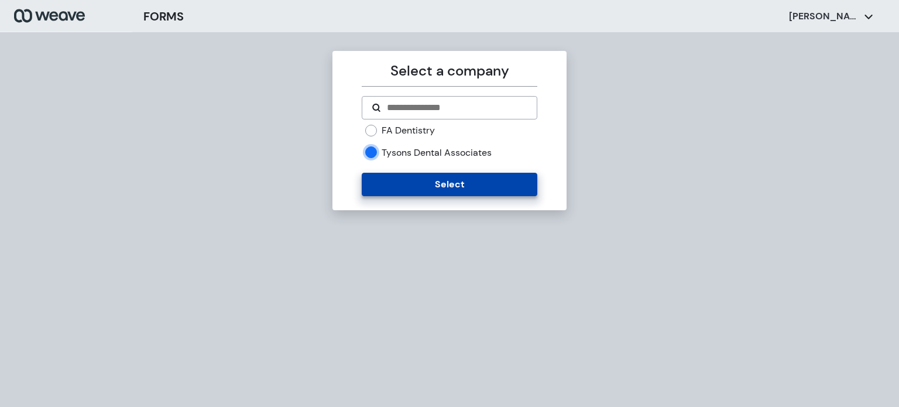  I want to click on h3: FORMS, so click(163, 16).